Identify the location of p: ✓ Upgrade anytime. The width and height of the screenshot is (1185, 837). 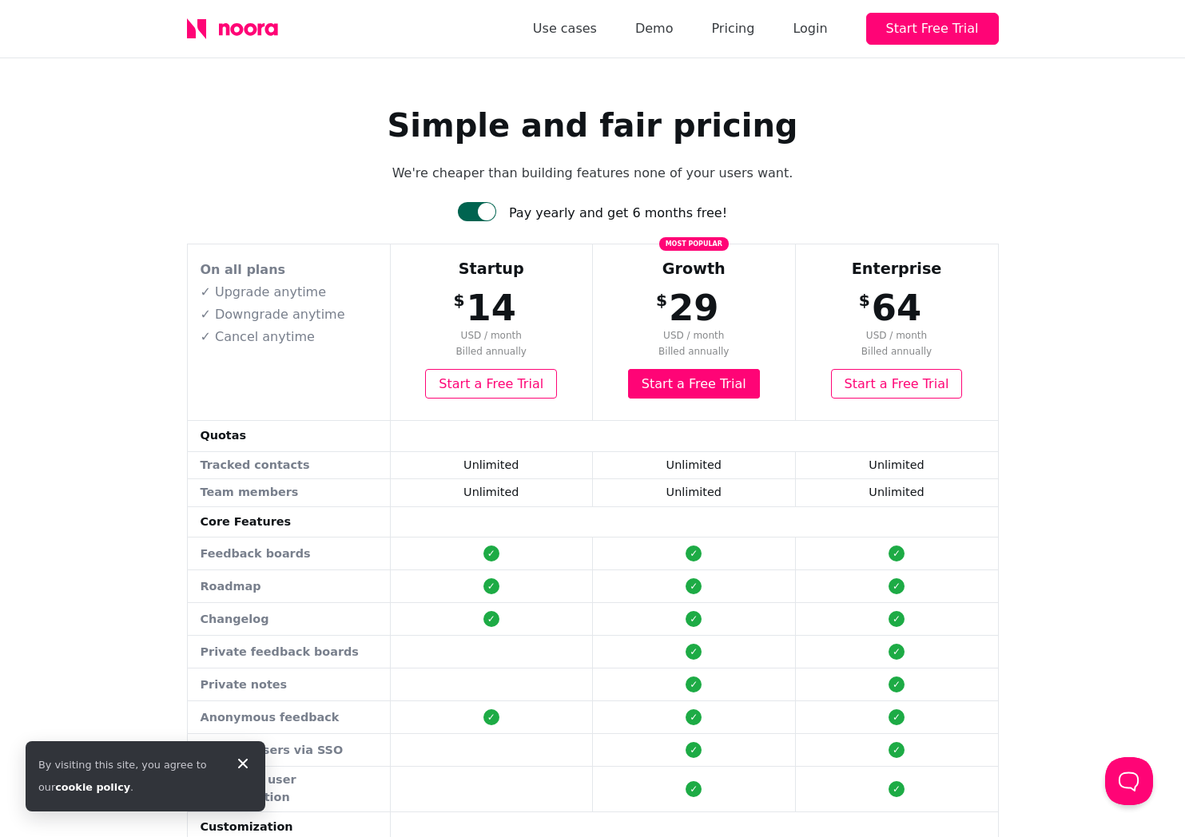
(288, 292).